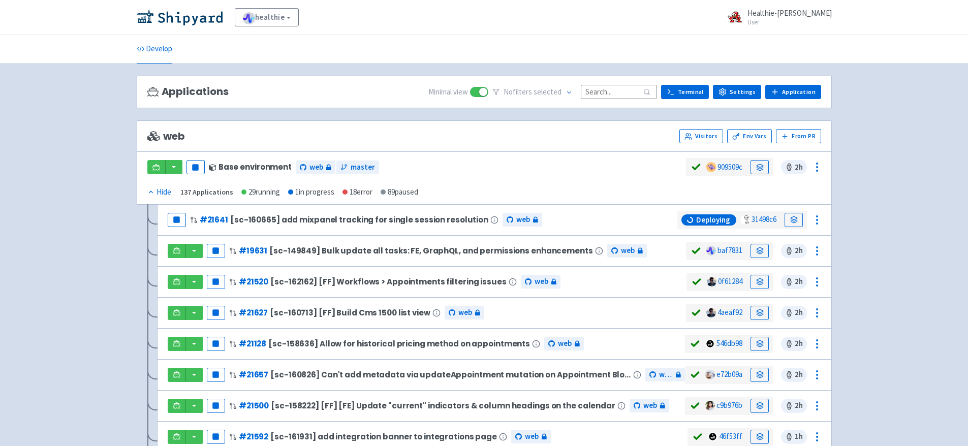  I want to click on a: baf7831, so click(730, 250).